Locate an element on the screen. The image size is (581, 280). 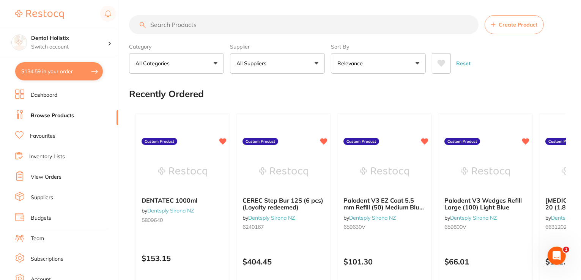
a: Suppliers is located at coordinates (42, 198).